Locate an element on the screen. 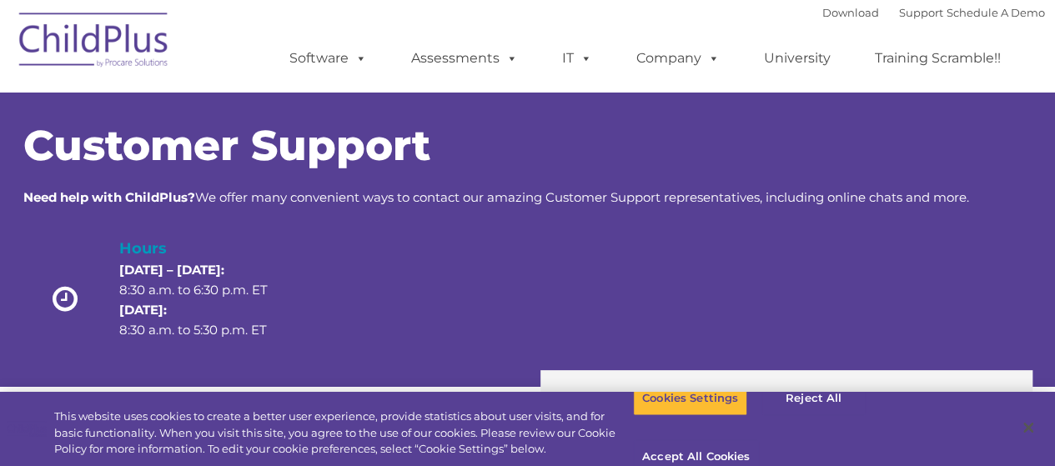 This screenshot has height=466, width=1055. h4: Hours is located at coordinates (208, 249).